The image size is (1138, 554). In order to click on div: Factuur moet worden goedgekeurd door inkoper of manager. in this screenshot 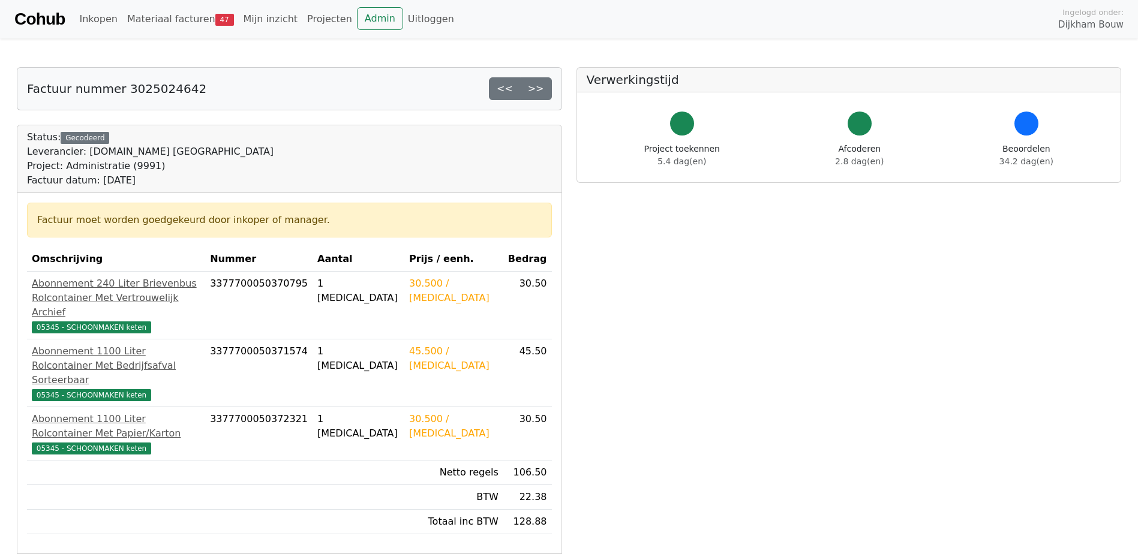, I will do `click(289, 220)`.